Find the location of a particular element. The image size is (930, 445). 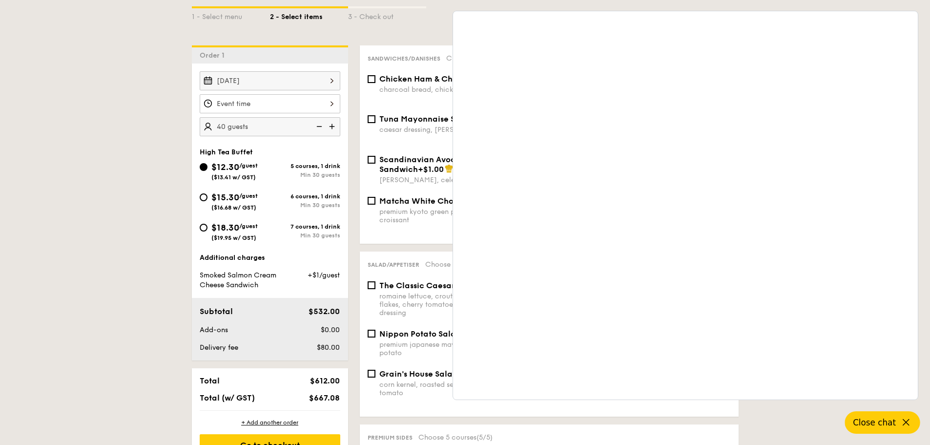

span: Order 1 is located at coordinates (214, 55).